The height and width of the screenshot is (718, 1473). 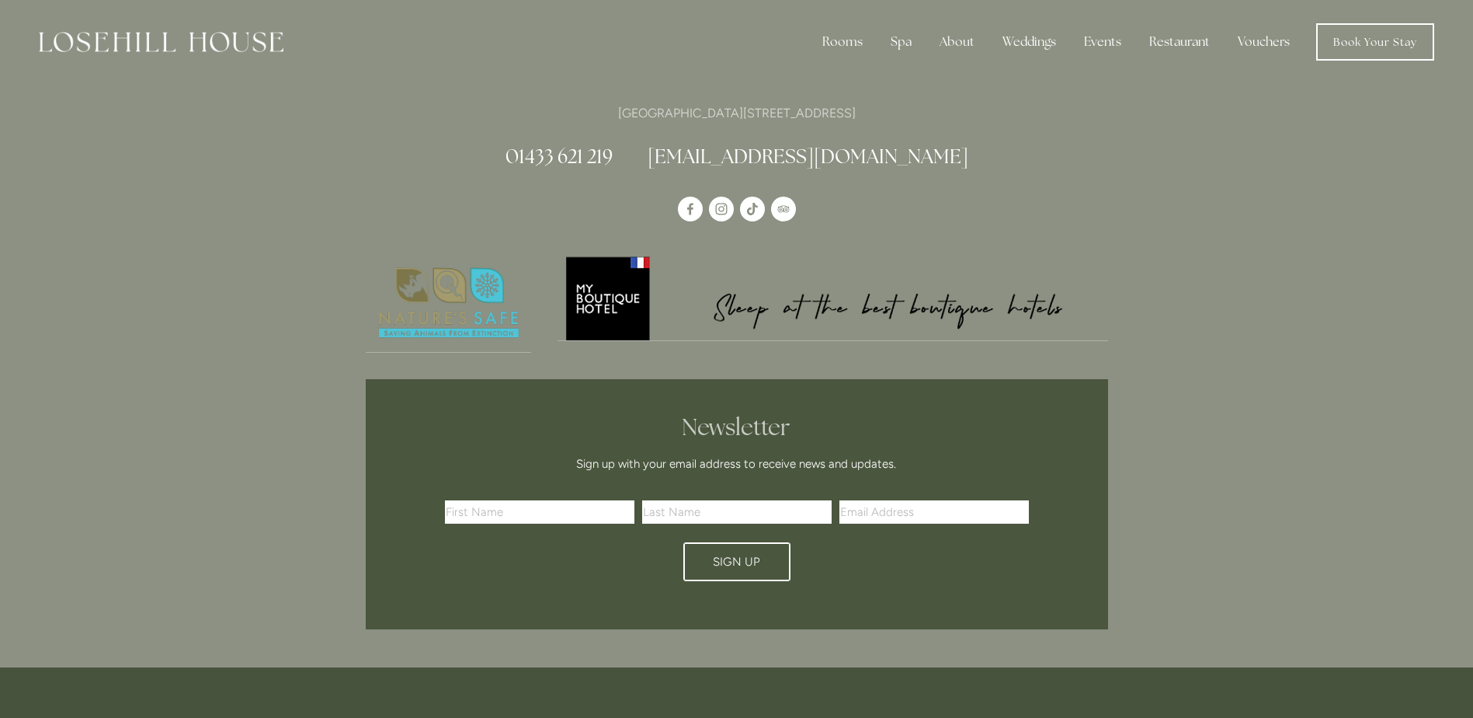 I want to click on a: My Boutique Hotel - Logo, so click(x=833, y=297).